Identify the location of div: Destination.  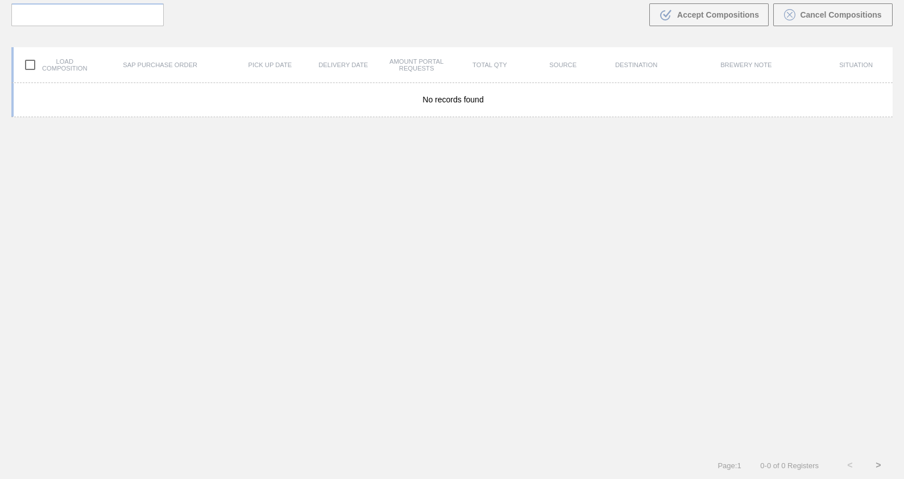
(636, 65).